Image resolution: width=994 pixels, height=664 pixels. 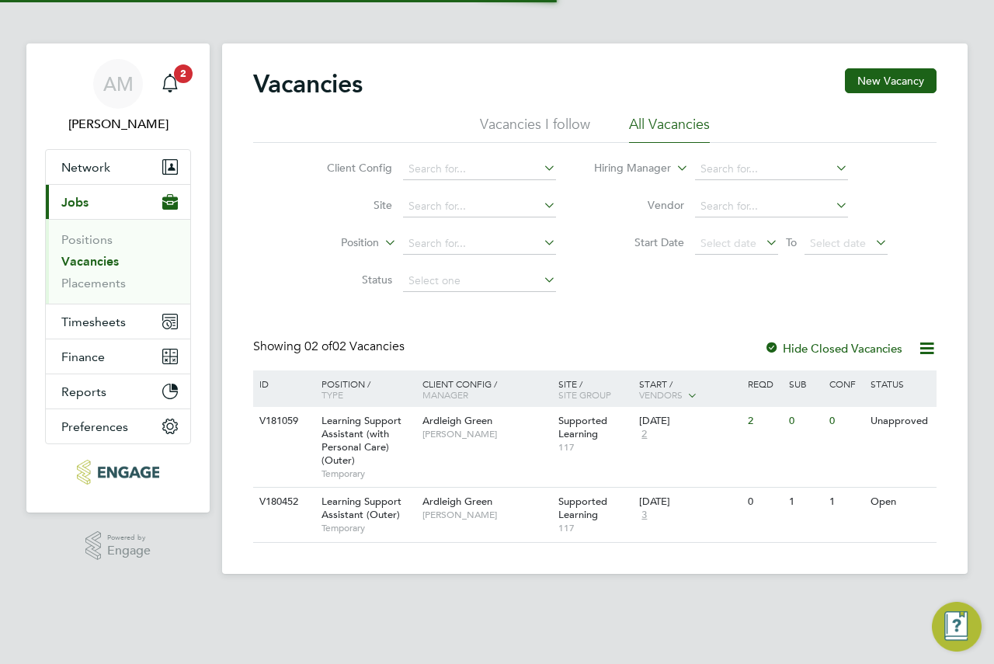 What do you see at coordinates (361, 440) in the screenshot?
I see `span: Learning Support Assistant (with Personal Care) (Outer)` at bounding box center [361, 440].